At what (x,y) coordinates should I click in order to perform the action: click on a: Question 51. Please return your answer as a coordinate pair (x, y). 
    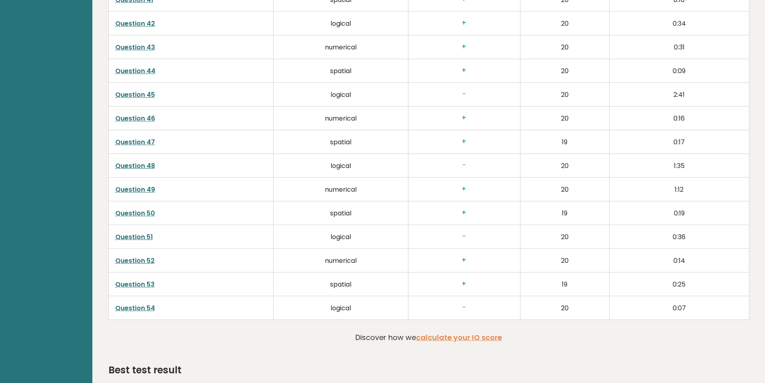
    Looking at the image, I should click on (134, 237).